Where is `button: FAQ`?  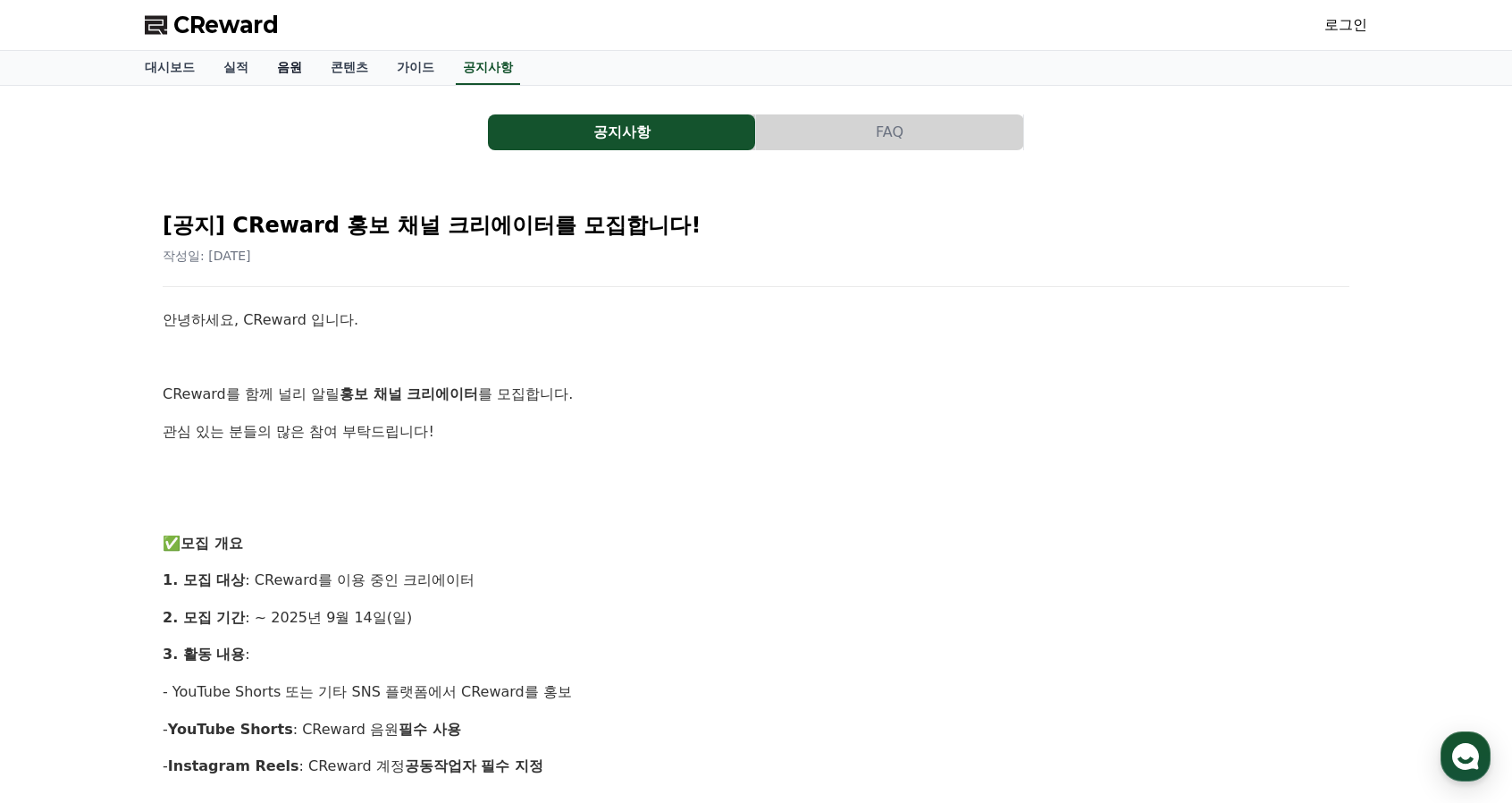 button: FAQ is located at coordinates (889, 132).